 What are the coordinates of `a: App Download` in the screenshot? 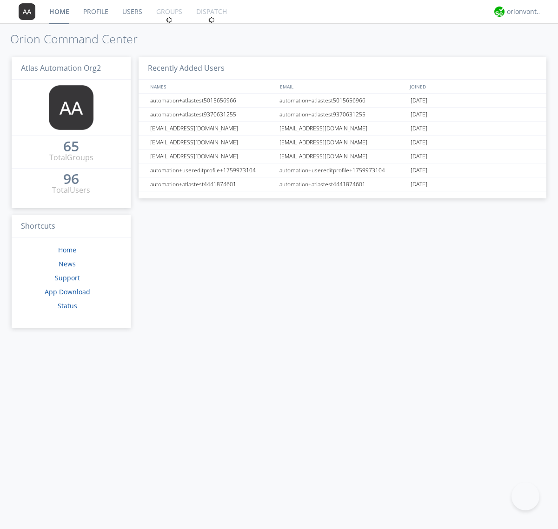 It's located at (67, 291).